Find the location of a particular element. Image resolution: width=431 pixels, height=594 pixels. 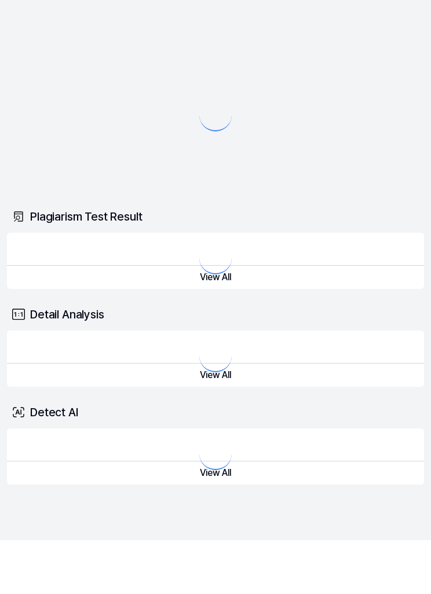

div: Plagiarism Test Result is located at coordinates (215, 217).